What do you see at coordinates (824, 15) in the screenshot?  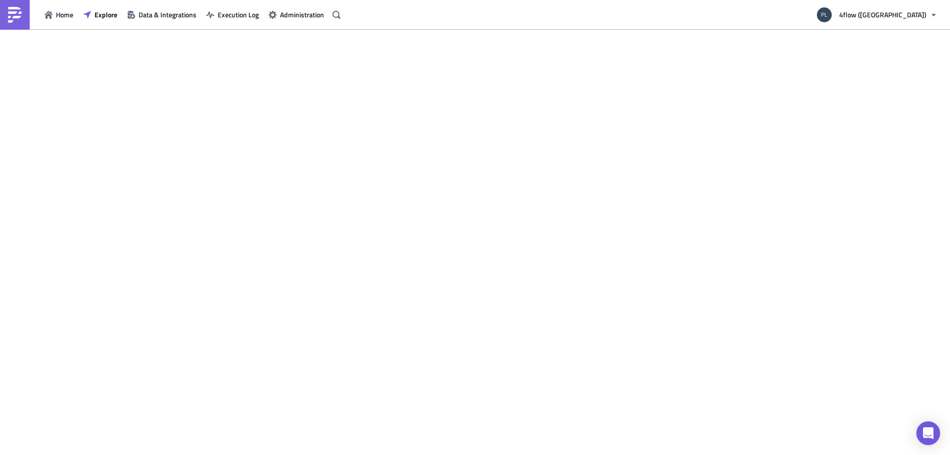 I see `img: Avatar` at bounding box center [824, 15].